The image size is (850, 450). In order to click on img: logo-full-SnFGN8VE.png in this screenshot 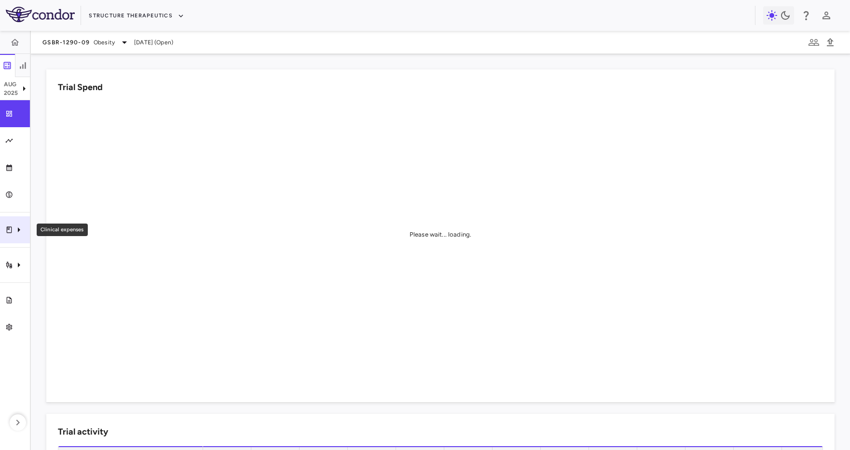, I will do `click(40, 14)`.